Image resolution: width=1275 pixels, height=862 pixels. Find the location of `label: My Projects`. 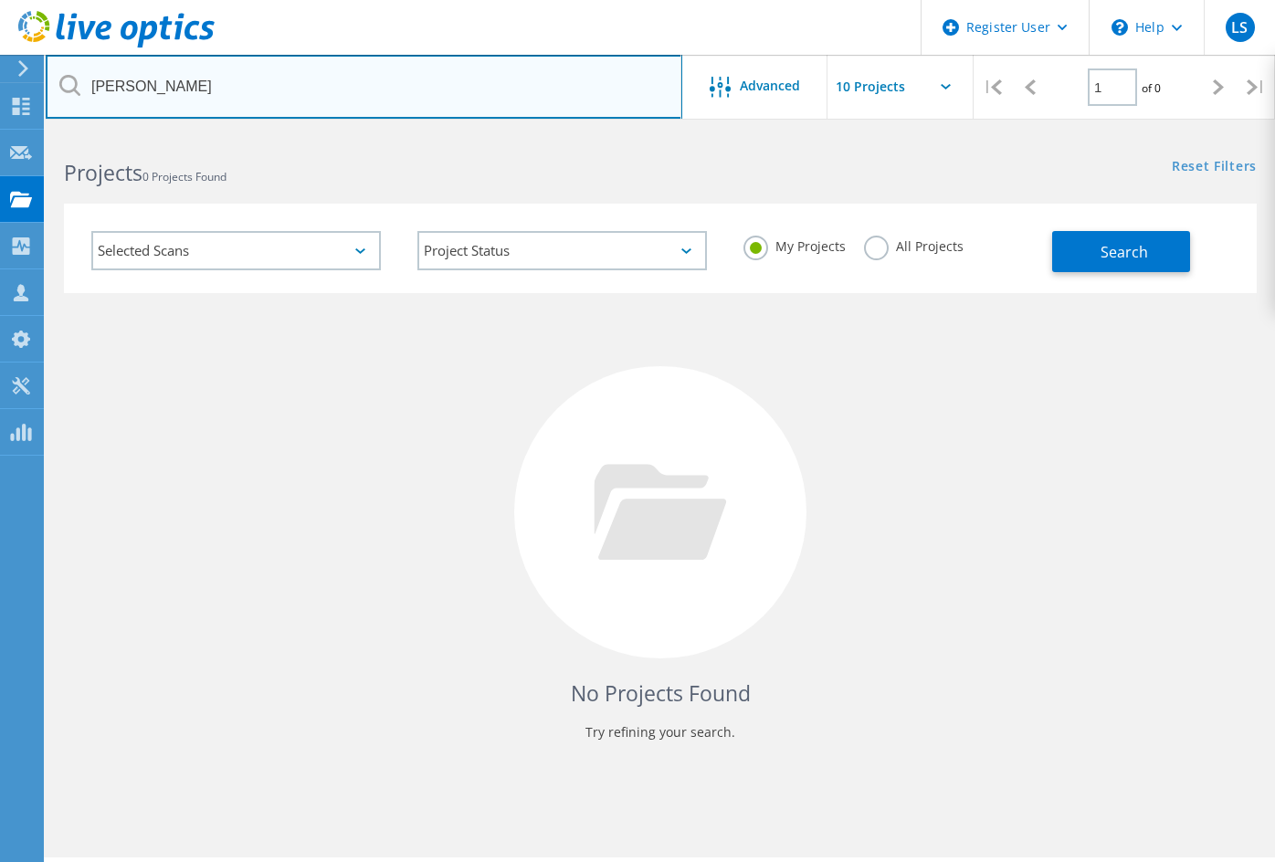

label: My Projects is located at coordinates (795, 244).